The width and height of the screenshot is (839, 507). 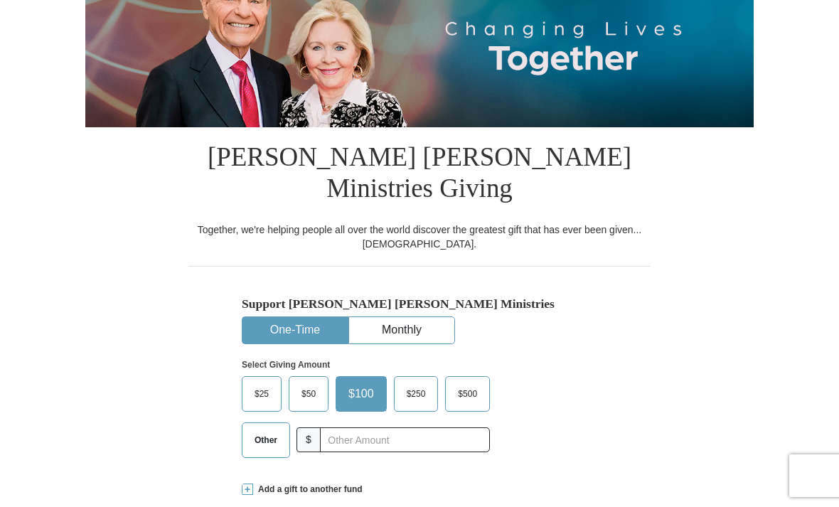 I want to click on button: Monthly, so click(x=402, y=330).